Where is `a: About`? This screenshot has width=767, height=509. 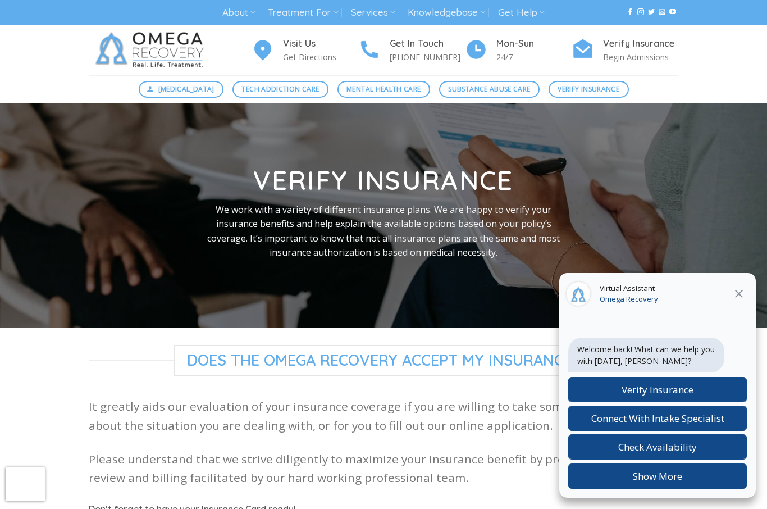
a: About is located at coordinates (239, 12).